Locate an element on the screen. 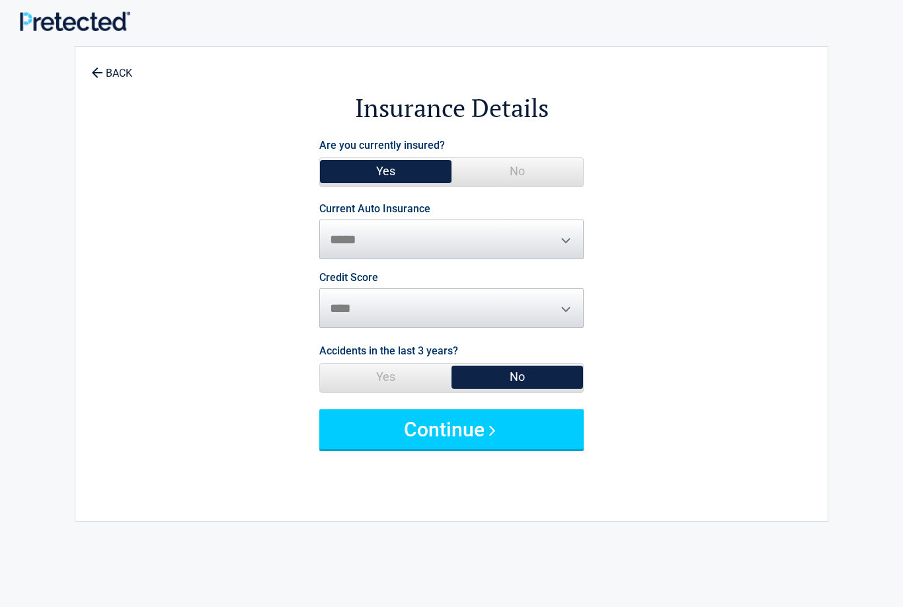  button: Continue is located at coordinates (452, 429).